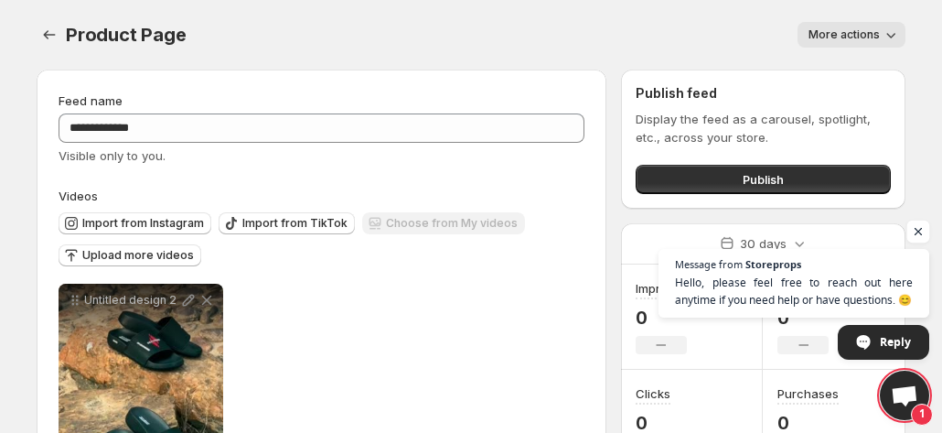  Describe the element at coordinates (112, 156) in the screenshot. I see `span: Visible only to you.` at that location.